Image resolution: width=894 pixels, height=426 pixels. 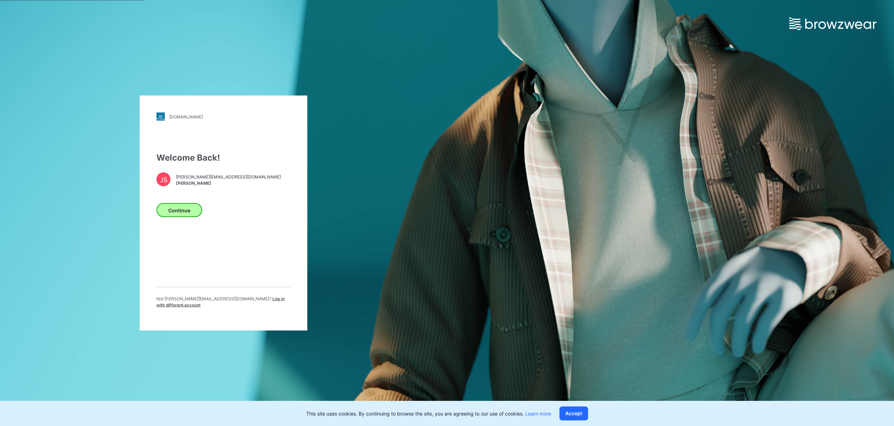 I want to click on img: stylezone-logo.562084cfcfab977791bfbf7441f1a819.svg, so click(x=161, y=117).